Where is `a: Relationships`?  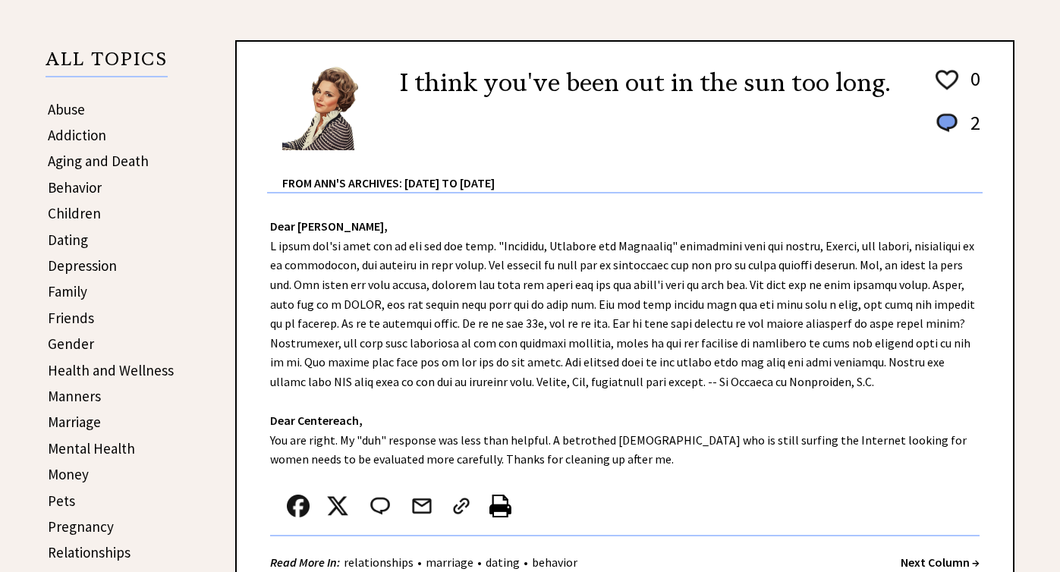
a: Relationships is located at coordinates (89, 552).